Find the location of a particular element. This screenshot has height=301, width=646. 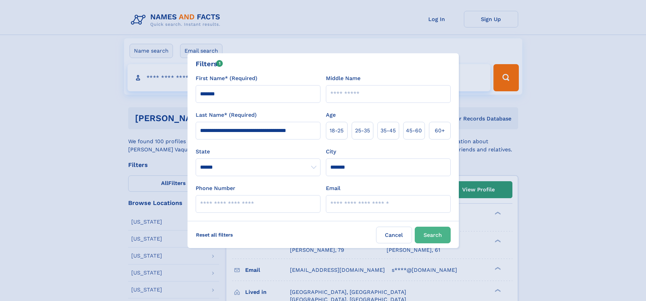

label: Phone Number is located at coordinates (215, 188).